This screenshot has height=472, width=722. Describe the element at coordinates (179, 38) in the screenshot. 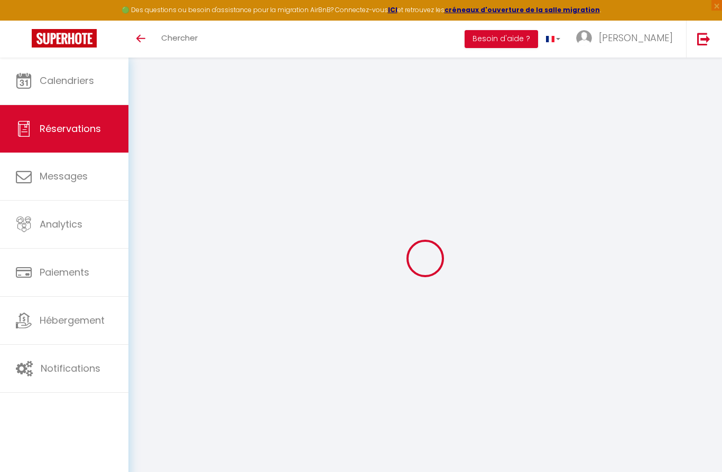

I see `span: Chercher` at that location.